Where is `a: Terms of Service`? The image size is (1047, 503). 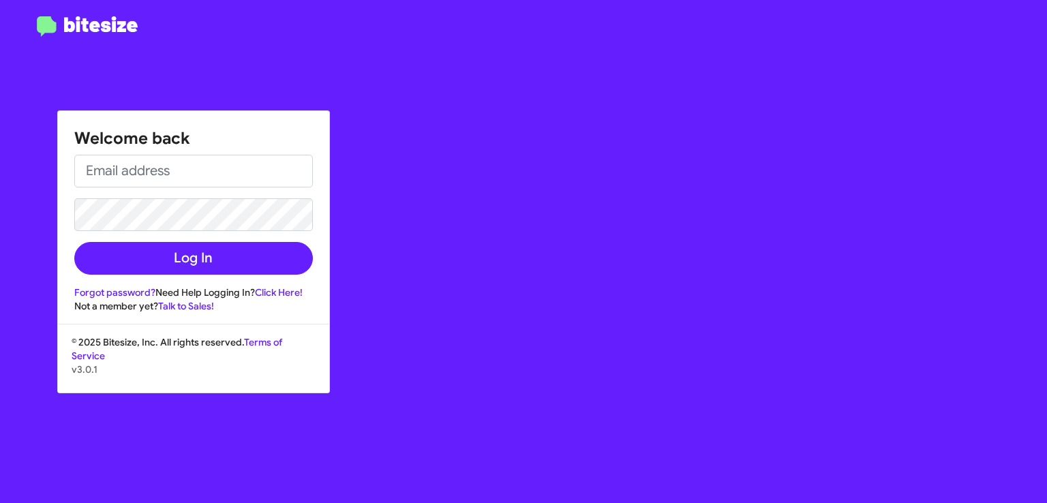
a: Terms of Service is located at coordinates (177, 349).